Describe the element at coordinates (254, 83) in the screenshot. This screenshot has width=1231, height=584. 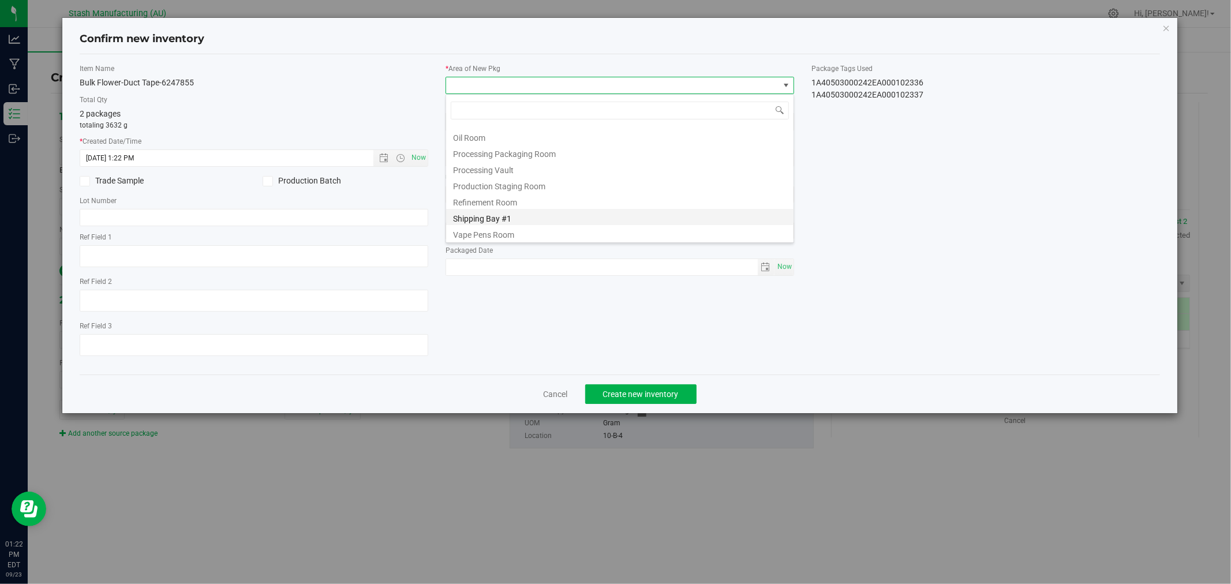
I see `div: Bulk Flower-Duct Tape-6247855` at that location.